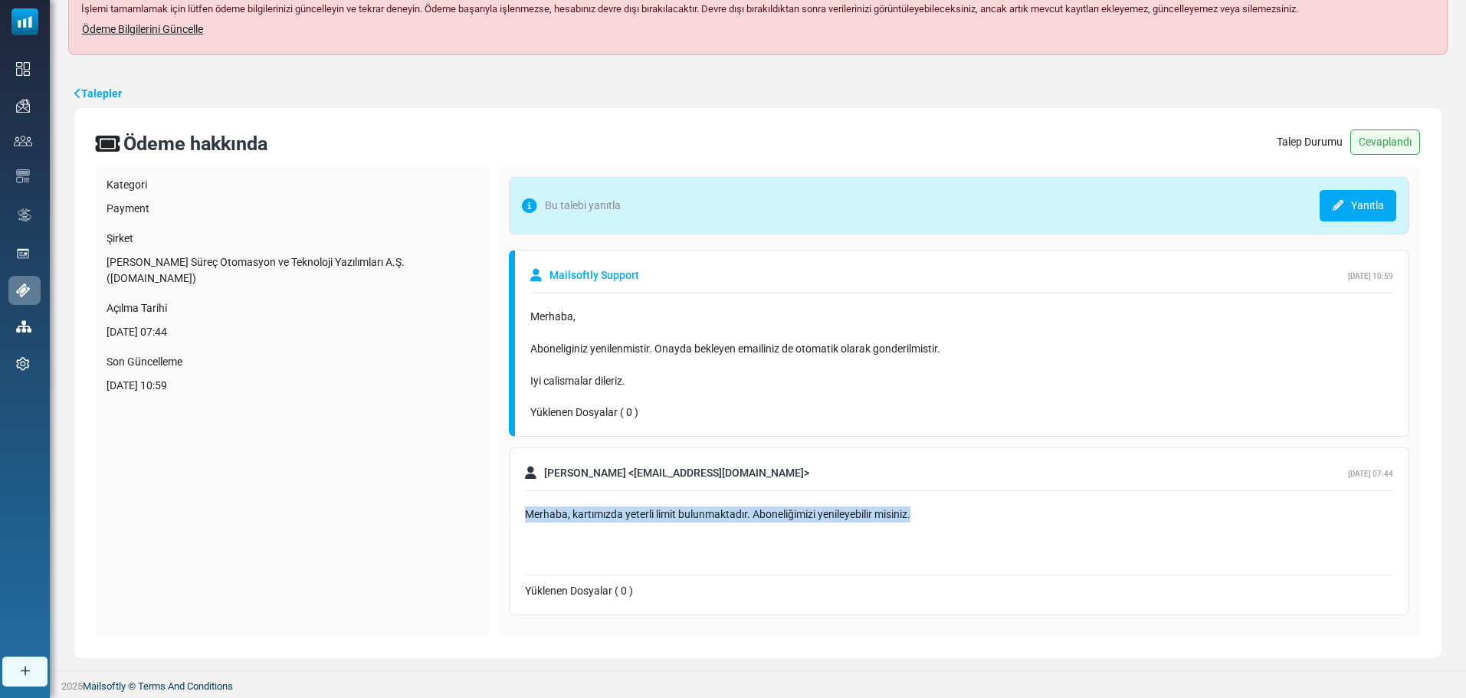 The image size is (1466, 698). Describe the element at coordinates (23, 141) in the screenshot. I see `img: contacts-icon.svg` at that location.